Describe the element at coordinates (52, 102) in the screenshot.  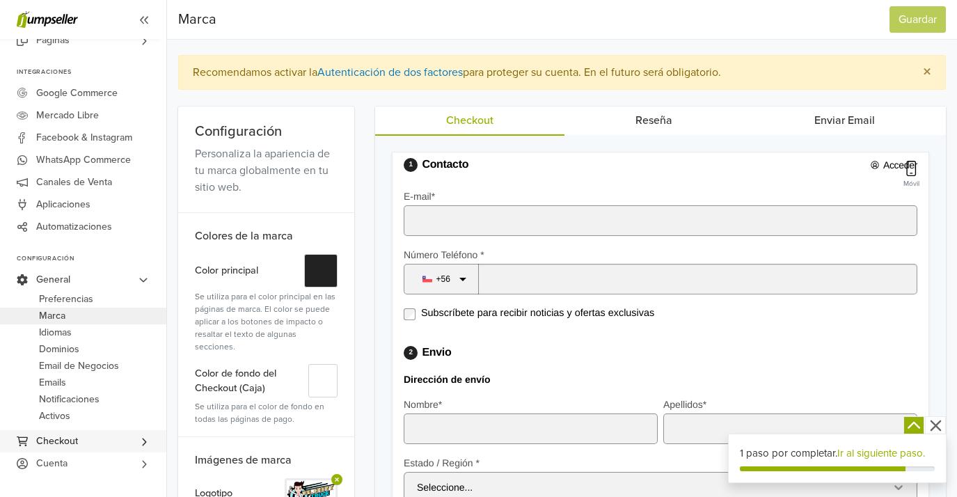
I see `label: Número Teléfono *` at that location.